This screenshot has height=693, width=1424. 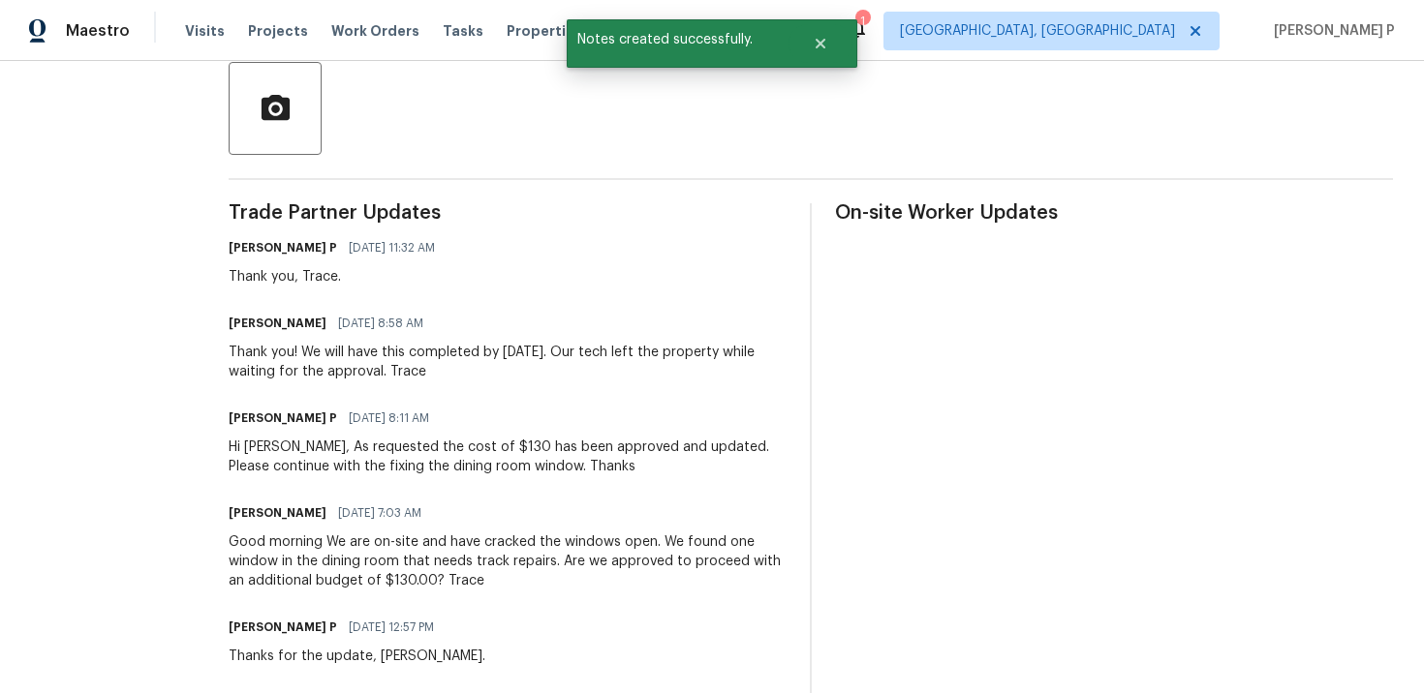 What do you see at coordinates (507, 213) in the screenshot?
I see `span: Trade Partner Updates` at bounding box center [507, 213].